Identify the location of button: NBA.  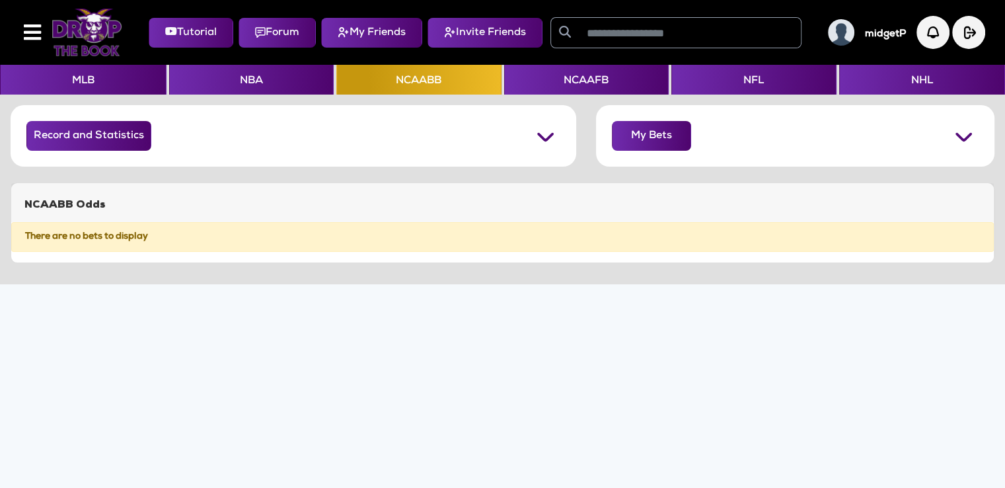
(252, 79).